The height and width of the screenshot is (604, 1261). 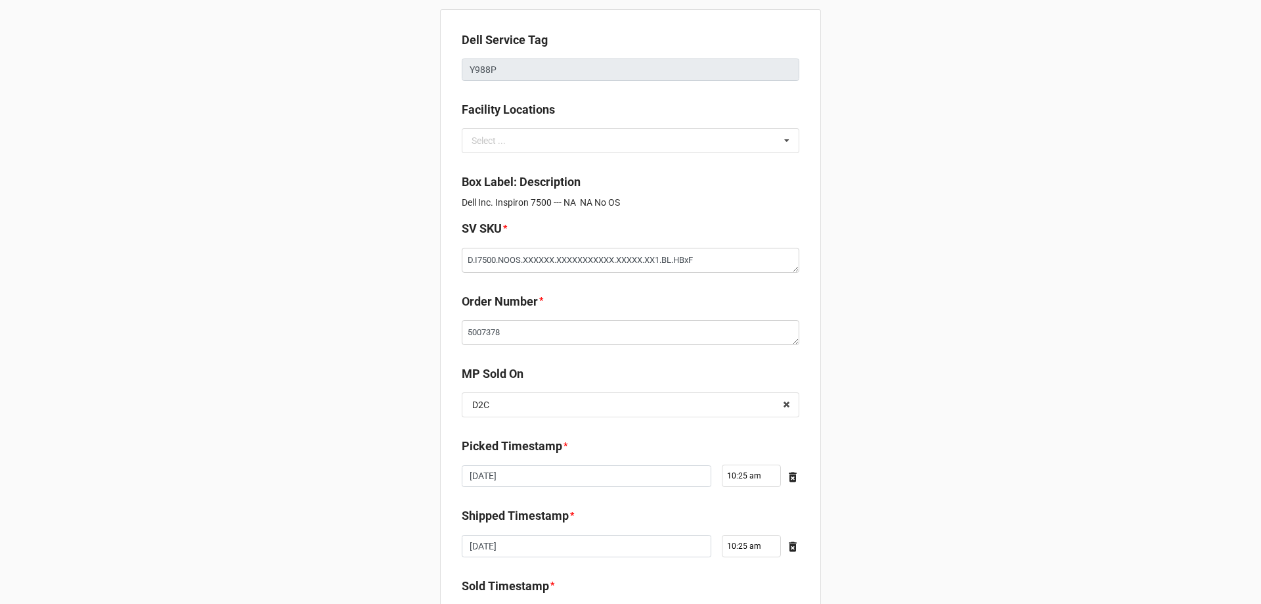 I want to click on b: Box Label: Description, so click(x=521, y=181).